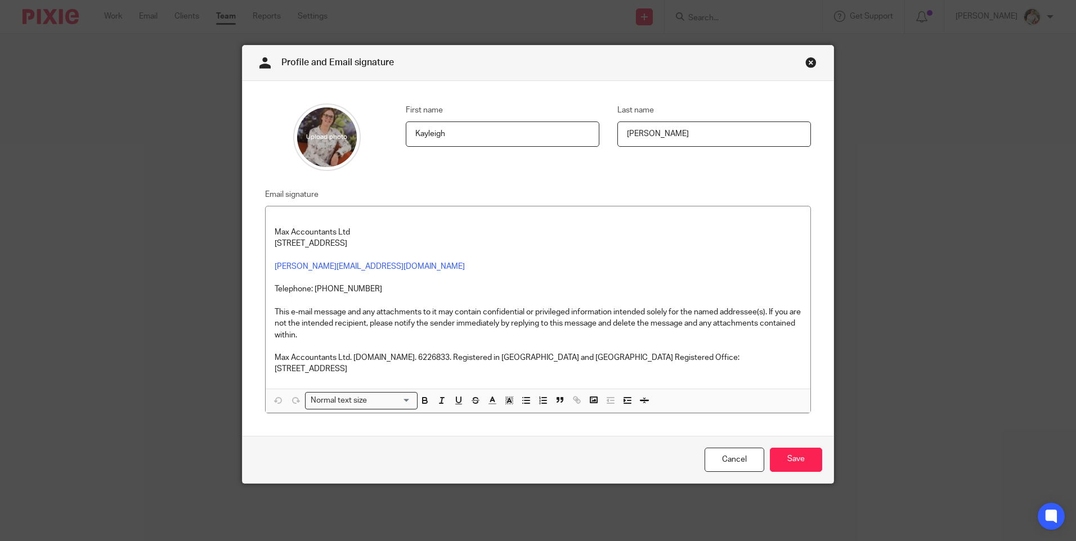 This screenshot has width=1076, height=541. I want to click on a: Close this dialog window, so click(811, 64).